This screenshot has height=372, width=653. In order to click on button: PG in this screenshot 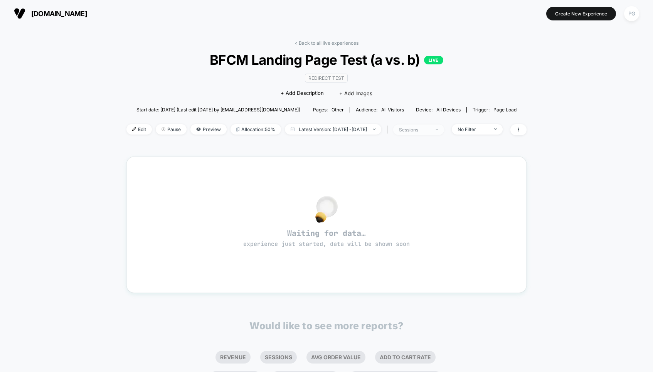, I will do `click(632, 13)`.